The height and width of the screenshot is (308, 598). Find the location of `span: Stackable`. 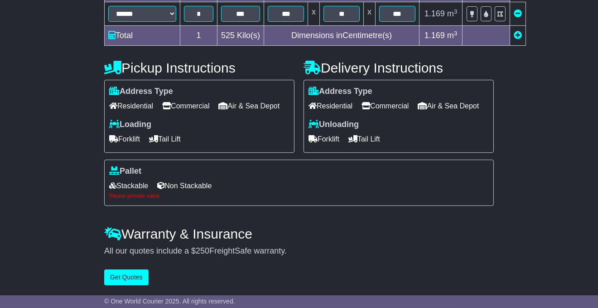

span: Stackable is located at coordinates (129, 185).